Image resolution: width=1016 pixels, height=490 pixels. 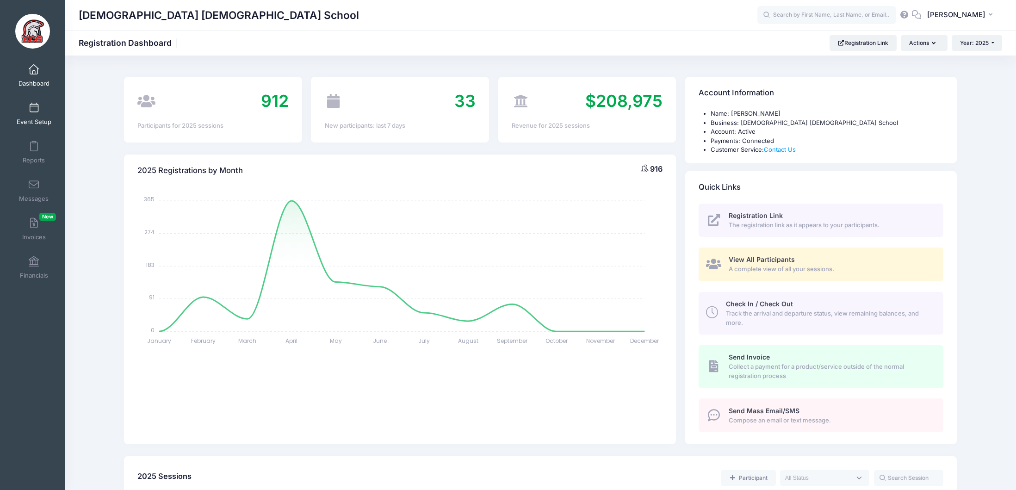 What do you see at coordinates (149, 199) in the screenshot?
I see `tspan: 365` at bounding box center [149, 199].